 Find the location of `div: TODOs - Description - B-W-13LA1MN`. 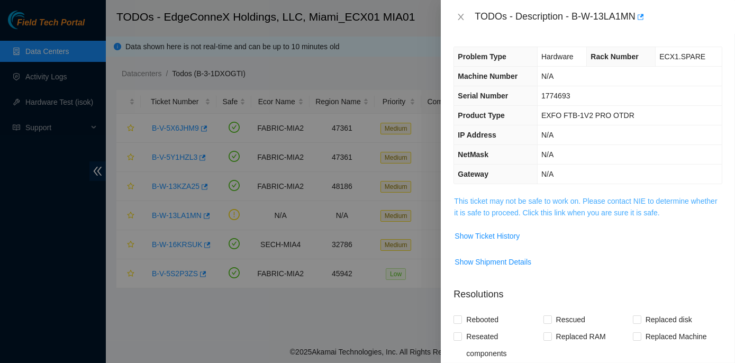

div: TODOs - Description - B-W-13LA1MN is located at coordinates (599, 17).